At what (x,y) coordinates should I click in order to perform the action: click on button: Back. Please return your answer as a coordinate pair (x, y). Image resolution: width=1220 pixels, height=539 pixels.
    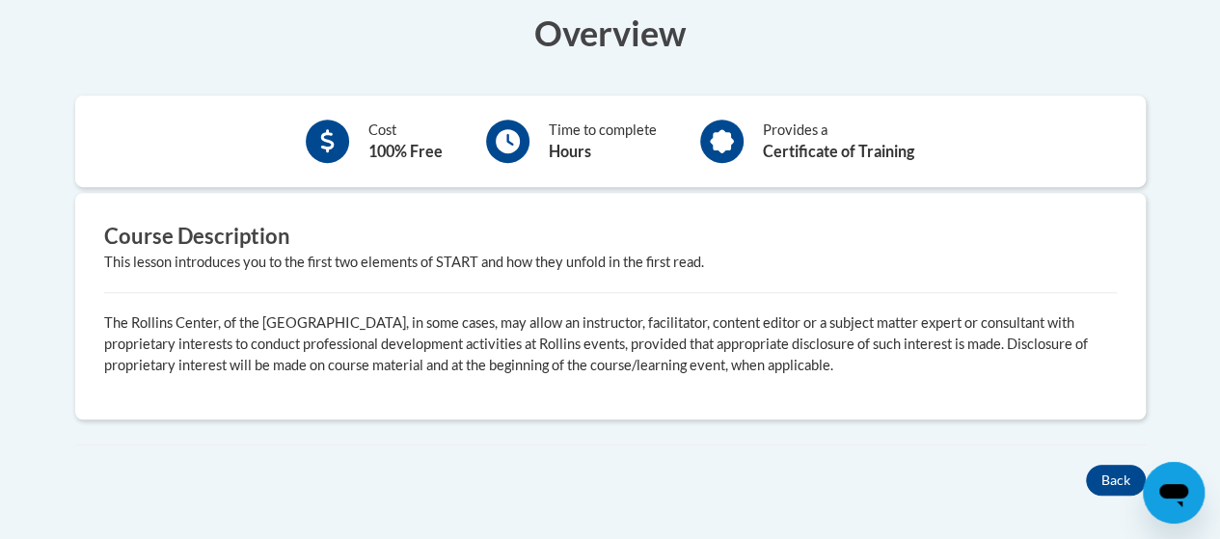
    Looking at the image, I should click on (1116, 480).